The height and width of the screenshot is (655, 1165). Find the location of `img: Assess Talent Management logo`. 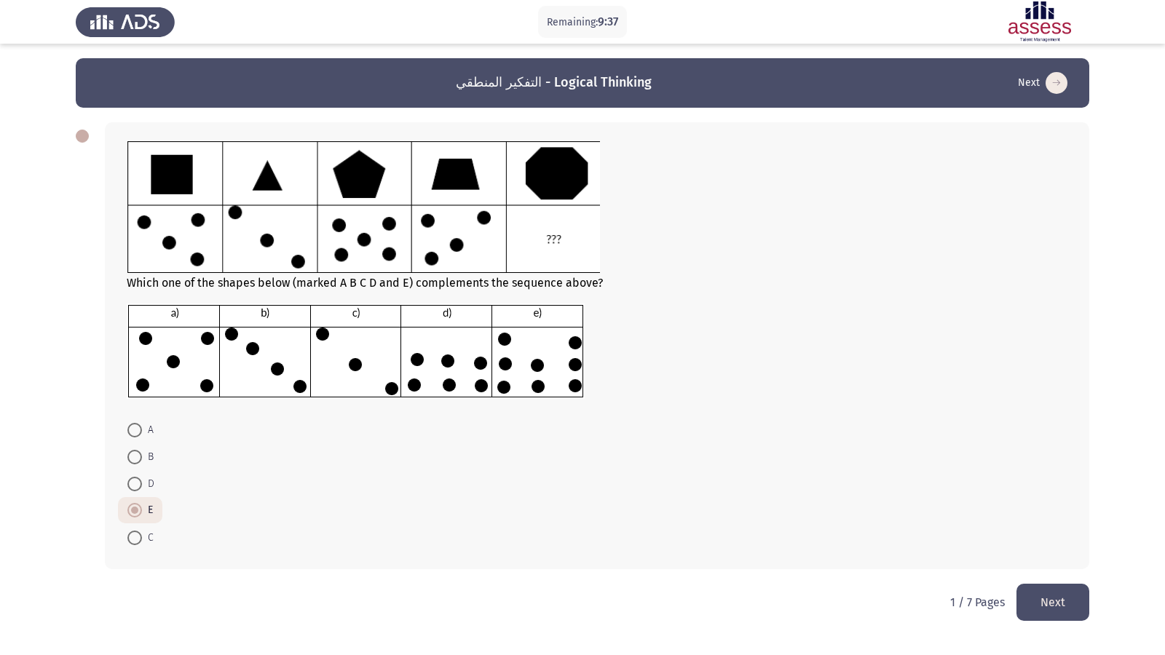

img: Assess Talent Management logo is located at coordinates (125, 22).